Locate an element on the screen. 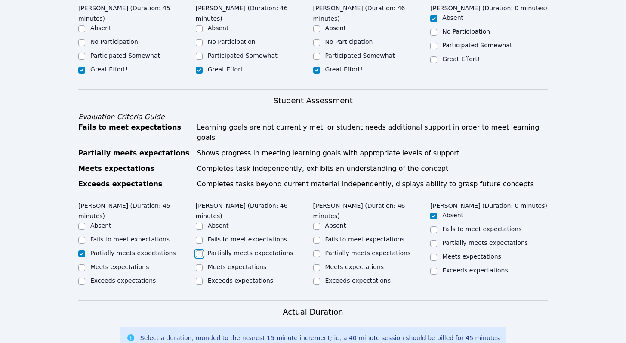  div: Completes task independently, exhibits an understanding of the concept is located at coordinates (372, 169).